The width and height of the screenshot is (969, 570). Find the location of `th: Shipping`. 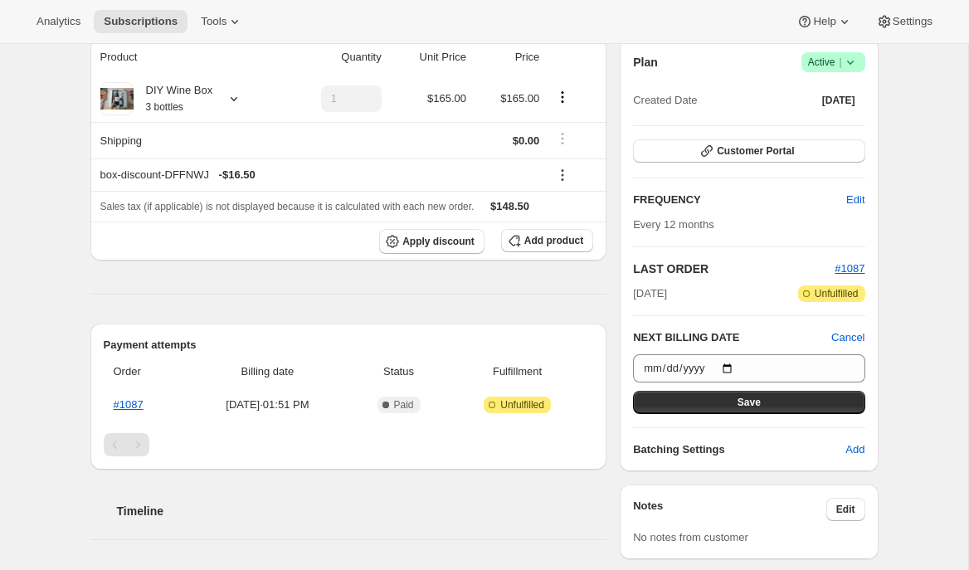

th: Shipping is located at coordinates (186, 140).